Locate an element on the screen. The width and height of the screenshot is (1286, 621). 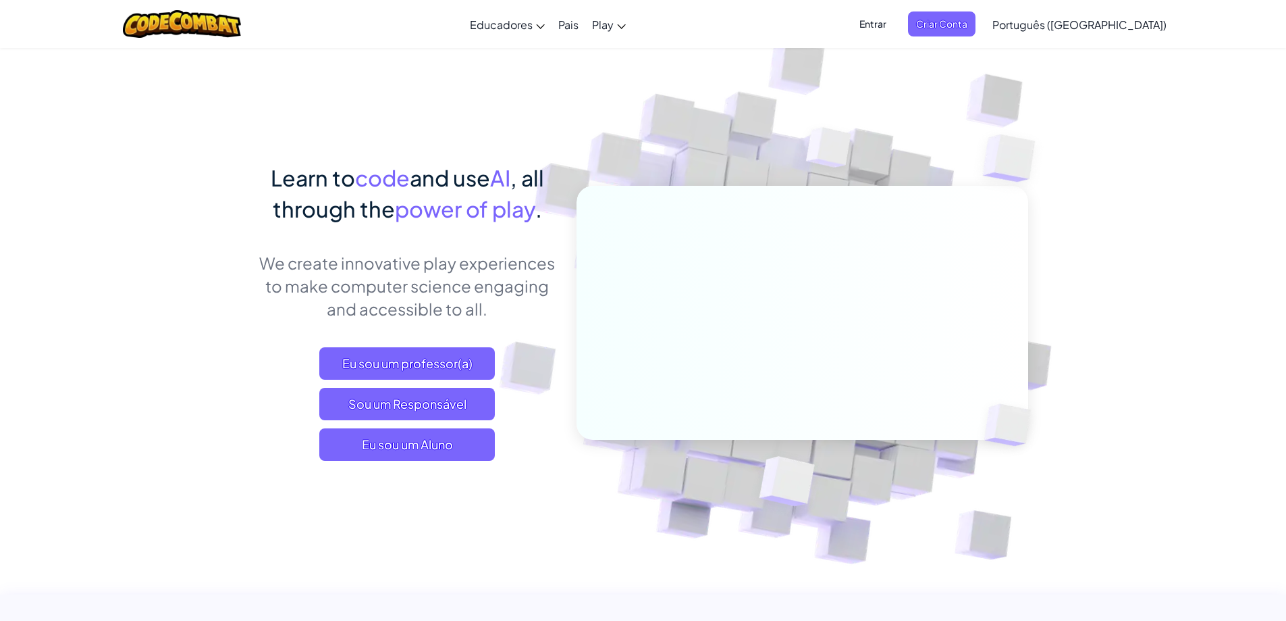
span: Play is located at coordinates (603, 24).